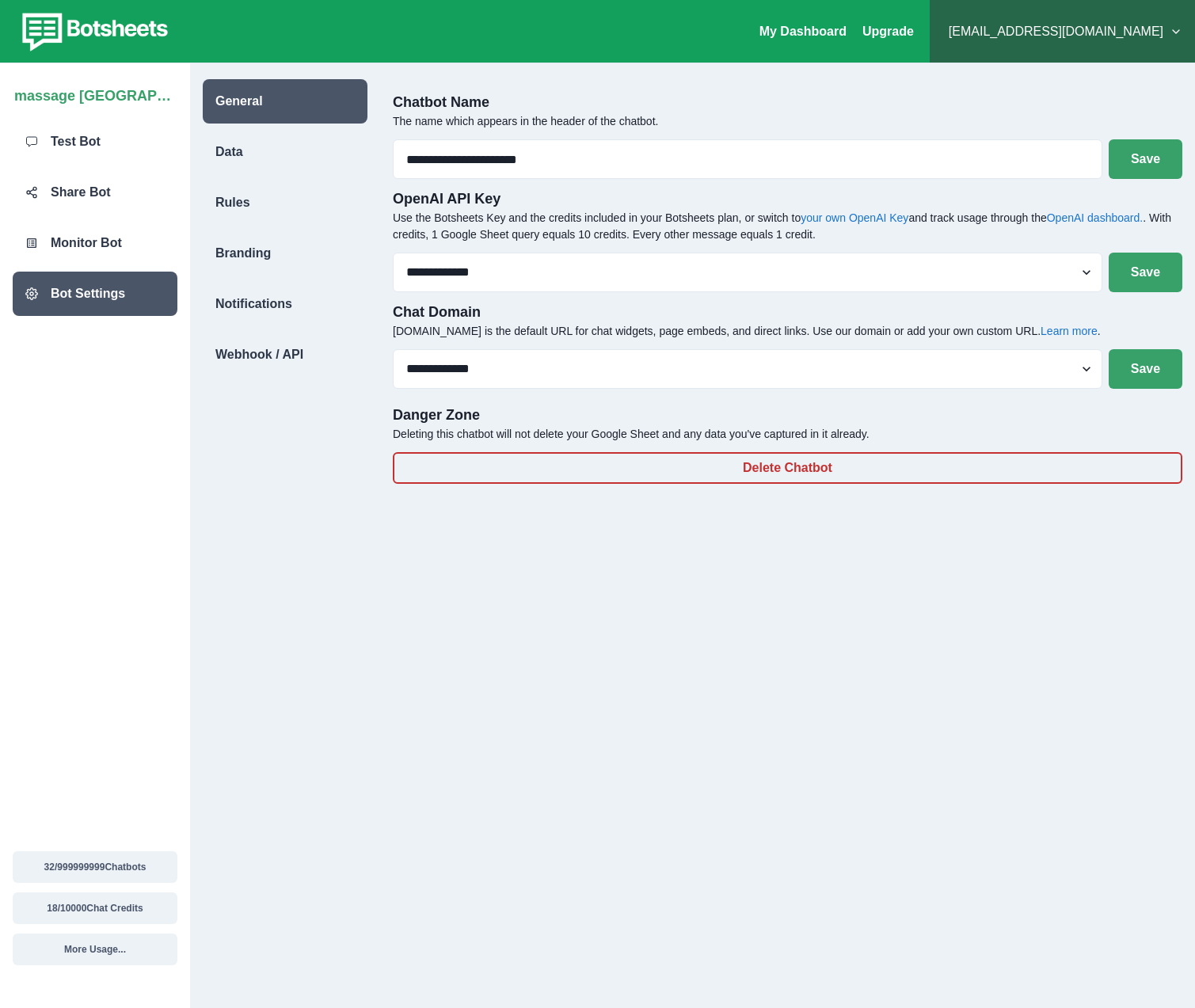  Describe the element at coordinates (787, 468) in the screenshot. I see `button: Delete Chatbot` at that location.